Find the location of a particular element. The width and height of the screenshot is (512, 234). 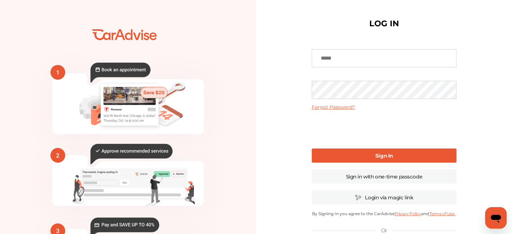

a: Forgot Password? is located at coordinates (333, 107).